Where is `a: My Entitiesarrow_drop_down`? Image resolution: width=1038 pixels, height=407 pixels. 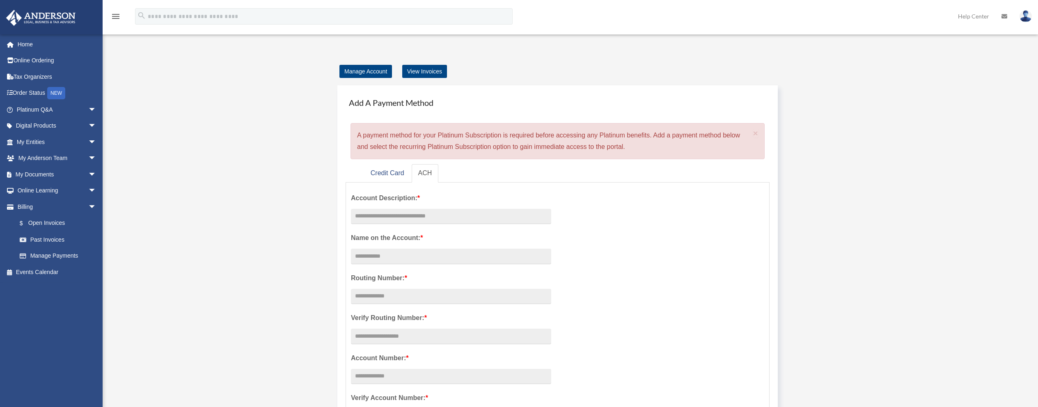 a: My Entitiesarrow_drop_down is located at coordinates (57, 142).